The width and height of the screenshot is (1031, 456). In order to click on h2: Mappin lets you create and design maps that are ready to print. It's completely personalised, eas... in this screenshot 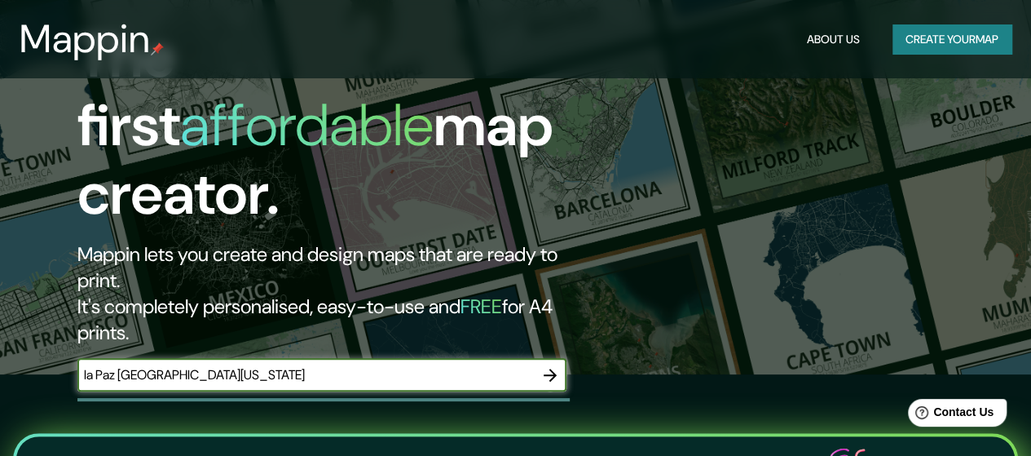, I will do `click(335, 293)`.